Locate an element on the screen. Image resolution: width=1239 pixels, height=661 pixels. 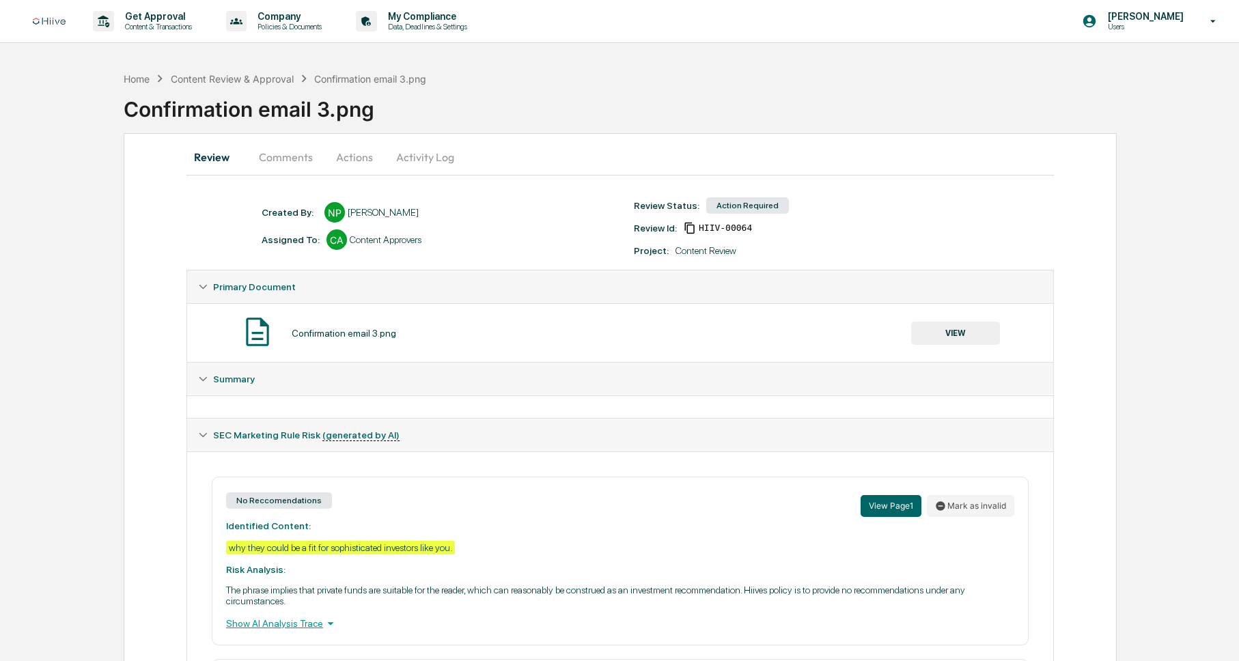
p: The phrase implies that private funds are suitable for the reader, which can reasonably be constr... is located at coordinates (620, 595).